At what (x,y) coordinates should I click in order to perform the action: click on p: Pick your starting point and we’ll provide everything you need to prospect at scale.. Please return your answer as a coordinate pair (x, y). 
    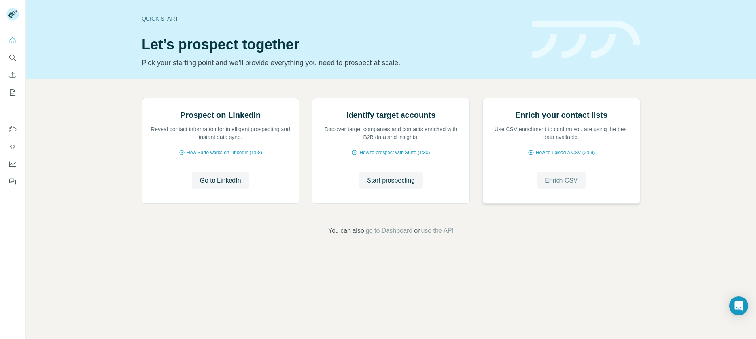
    Looking at the image, I should click on (332, 63).